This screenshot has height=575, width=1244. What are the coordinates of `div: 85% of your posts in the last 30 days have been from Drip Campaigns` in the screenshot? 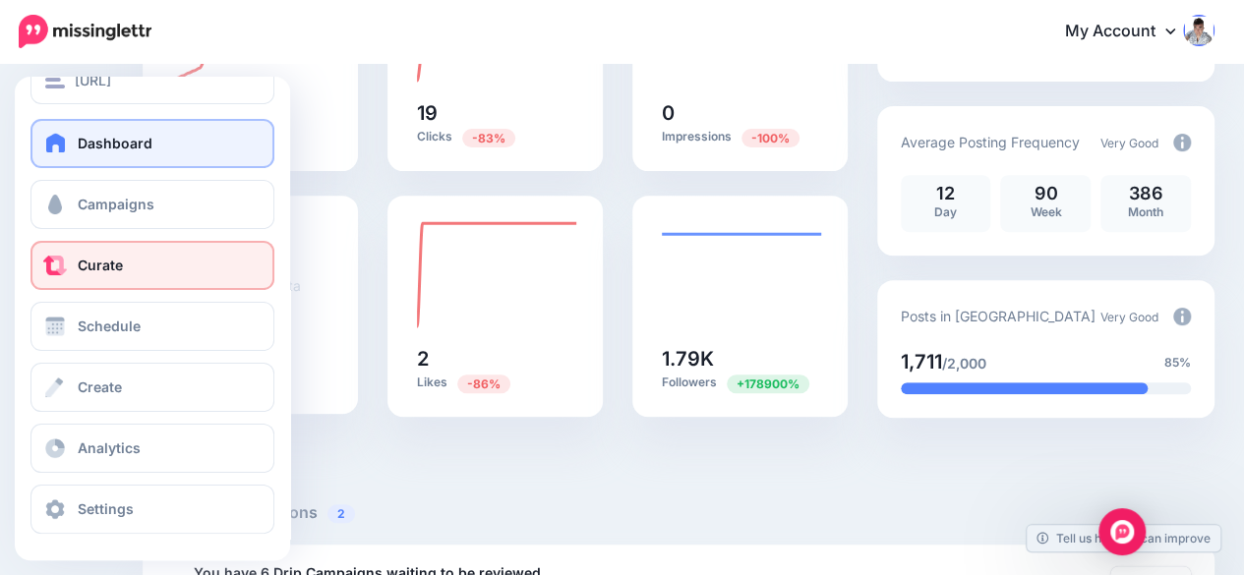 It's located at (1024, 388).